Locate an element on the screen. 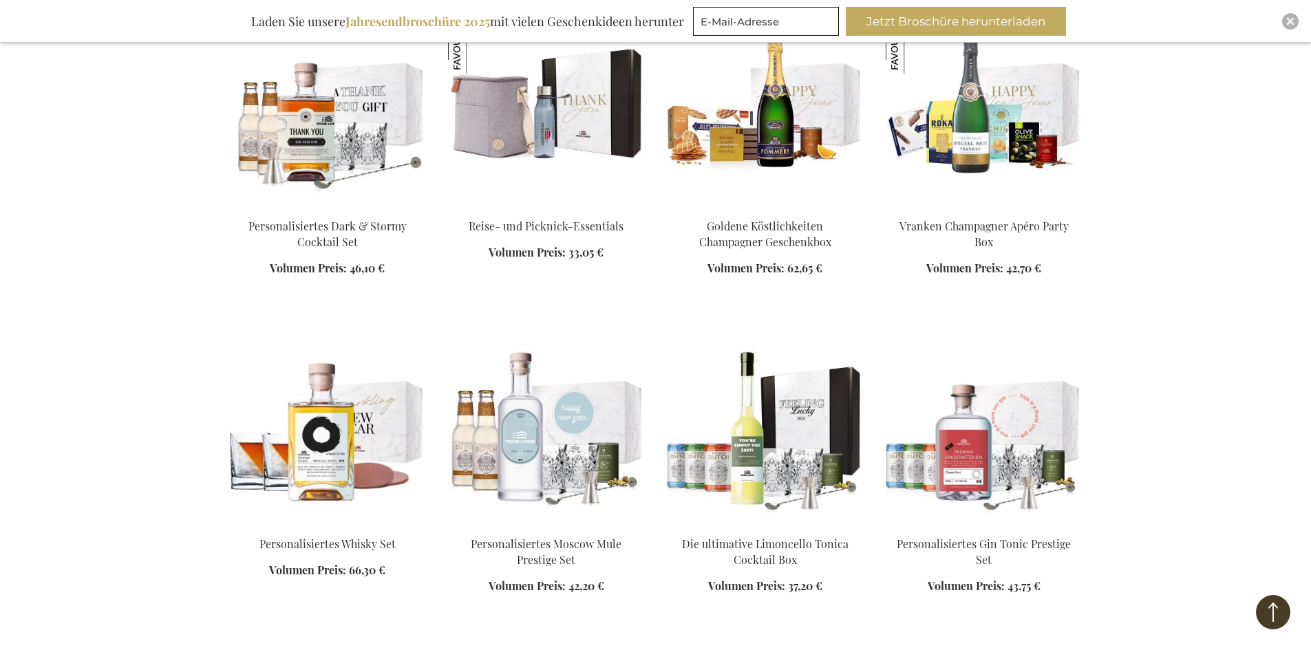 The height and width of the screenshot is (650, 1311). span: 66,30 € is located at coordinates (367, 570).